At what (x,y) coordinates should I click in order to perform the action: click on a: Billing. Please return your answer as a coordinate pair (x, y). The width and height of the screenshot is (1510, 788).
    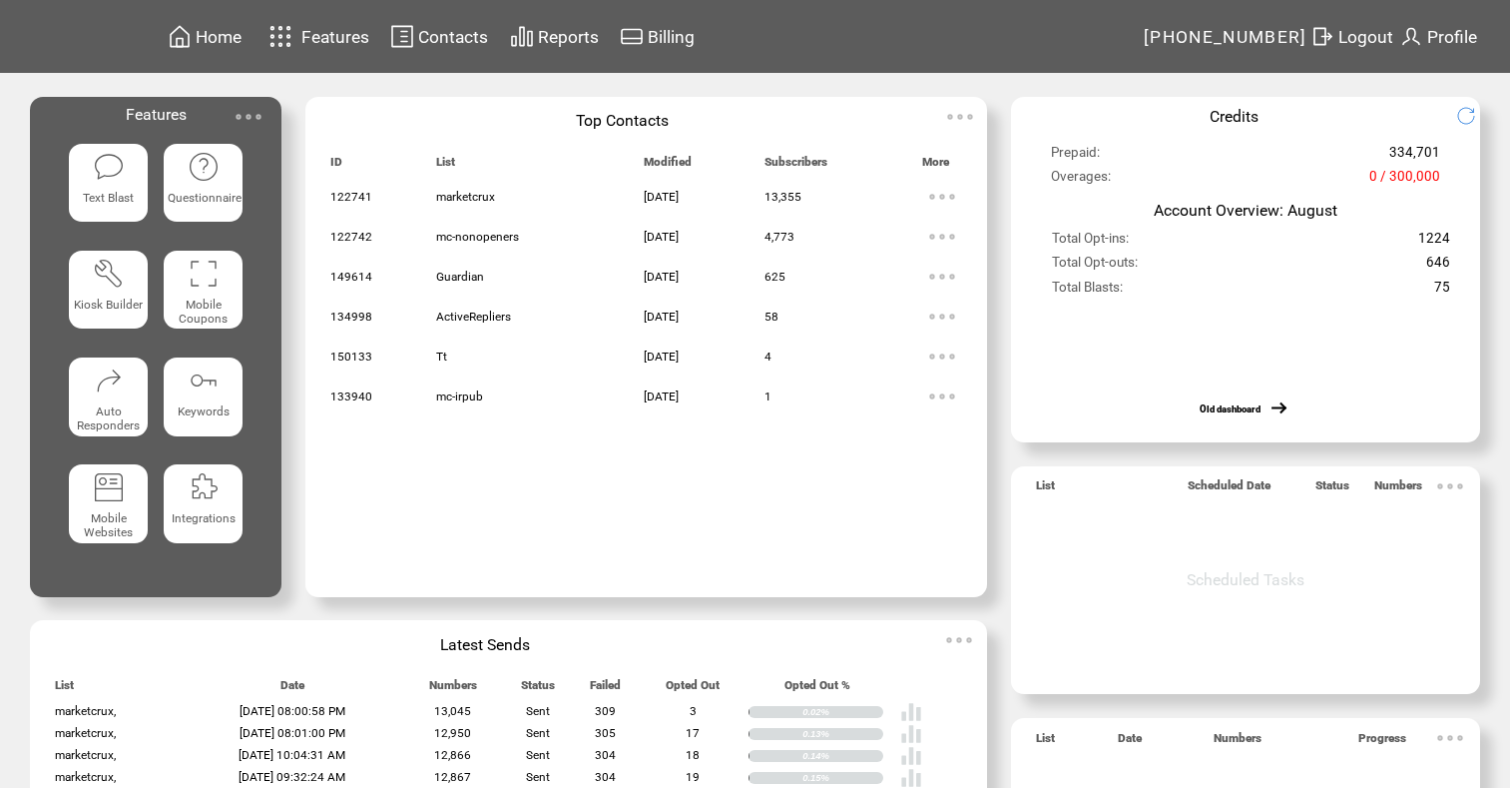
    Looking at the image, I should click on (657, 36).